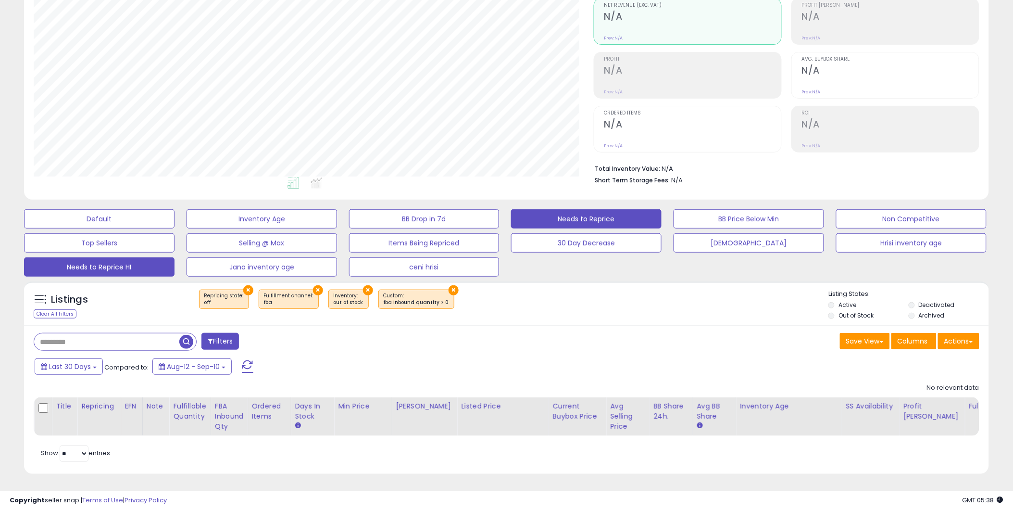 The height and width of the screenshot is (510, 1013). I want to click on div: Ordered Items, so click(269, 411).